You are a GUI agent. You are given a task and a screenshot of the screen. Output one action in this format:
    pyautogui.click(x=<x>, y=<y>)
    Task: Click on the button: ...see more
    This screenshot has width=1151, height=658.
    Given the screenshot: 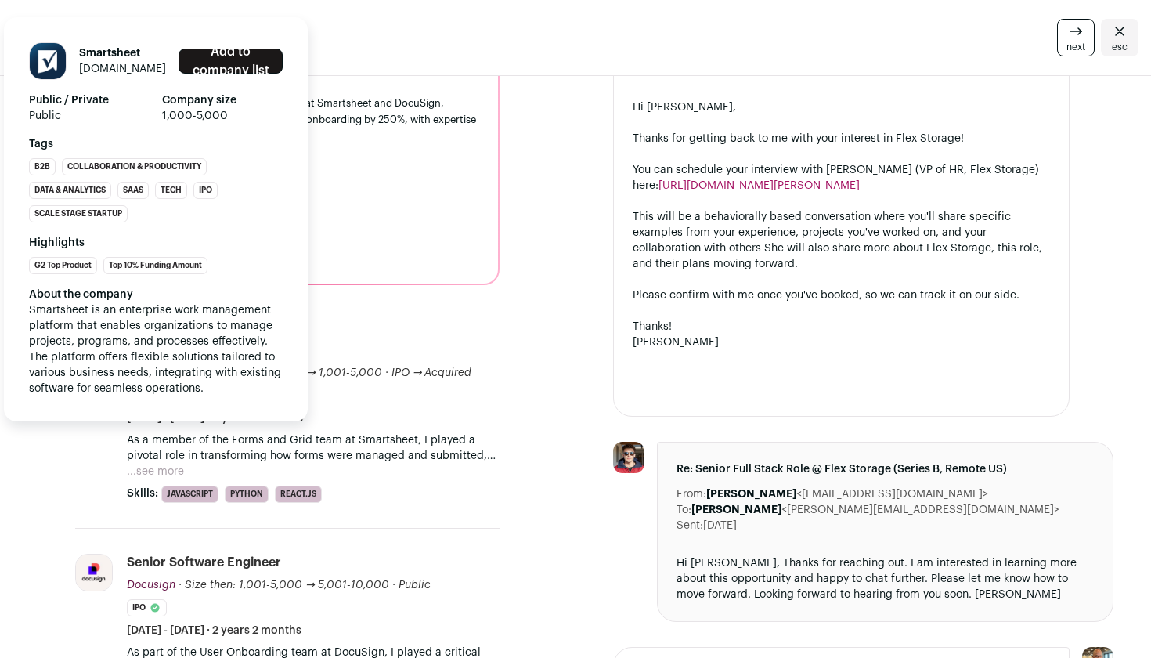 What is the action you would take?
    pyautogui.click(x=155, y=471)
    